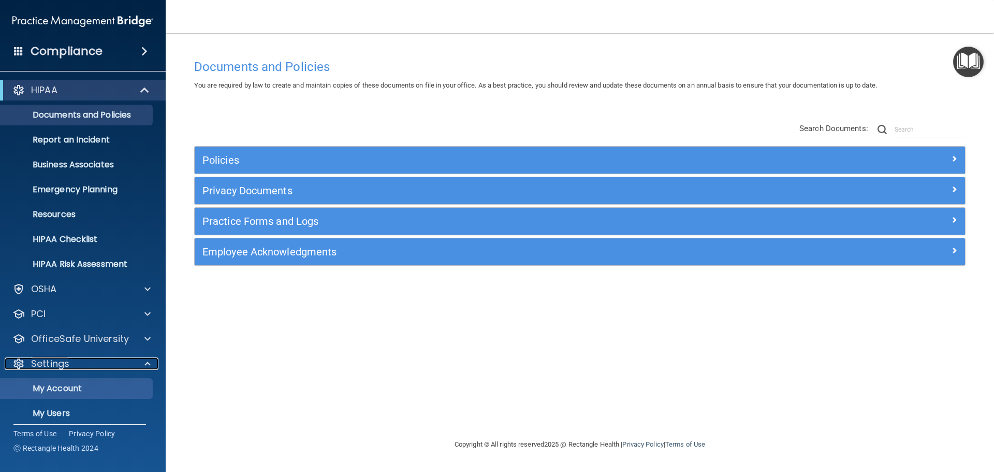 The image size is (994, 472). I want to click on p: My Users, so click(77, 413).